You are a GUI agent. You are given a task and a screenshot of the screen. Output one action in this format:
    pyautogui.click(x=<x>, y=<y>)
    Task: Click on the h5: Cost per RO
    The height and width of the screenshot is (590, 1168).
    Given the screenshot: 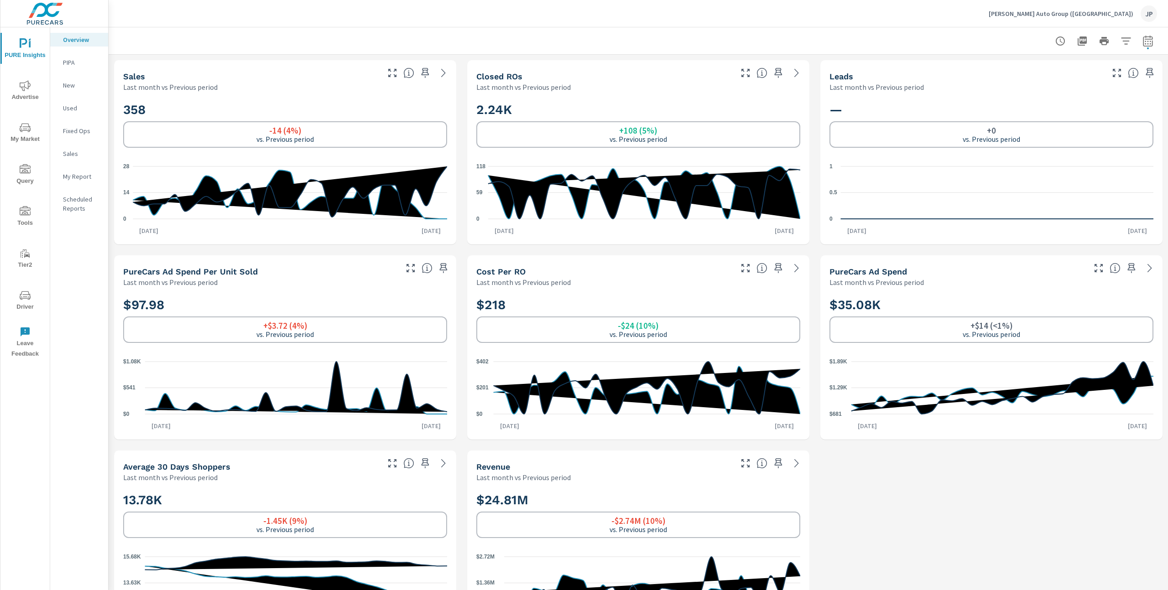 What is the action you would take?
    pyautogui.click(x=501, y=271)
    